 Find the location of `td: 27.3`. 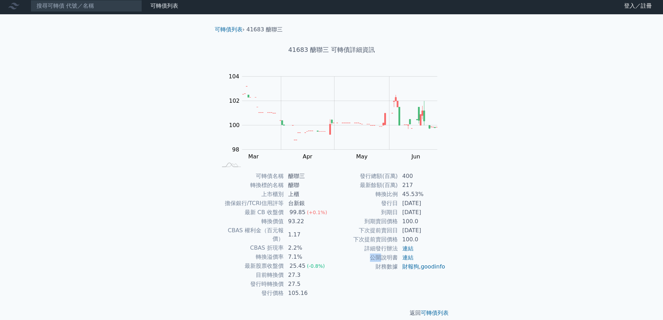

td: 27.3 is located at coordinates (308, 275).